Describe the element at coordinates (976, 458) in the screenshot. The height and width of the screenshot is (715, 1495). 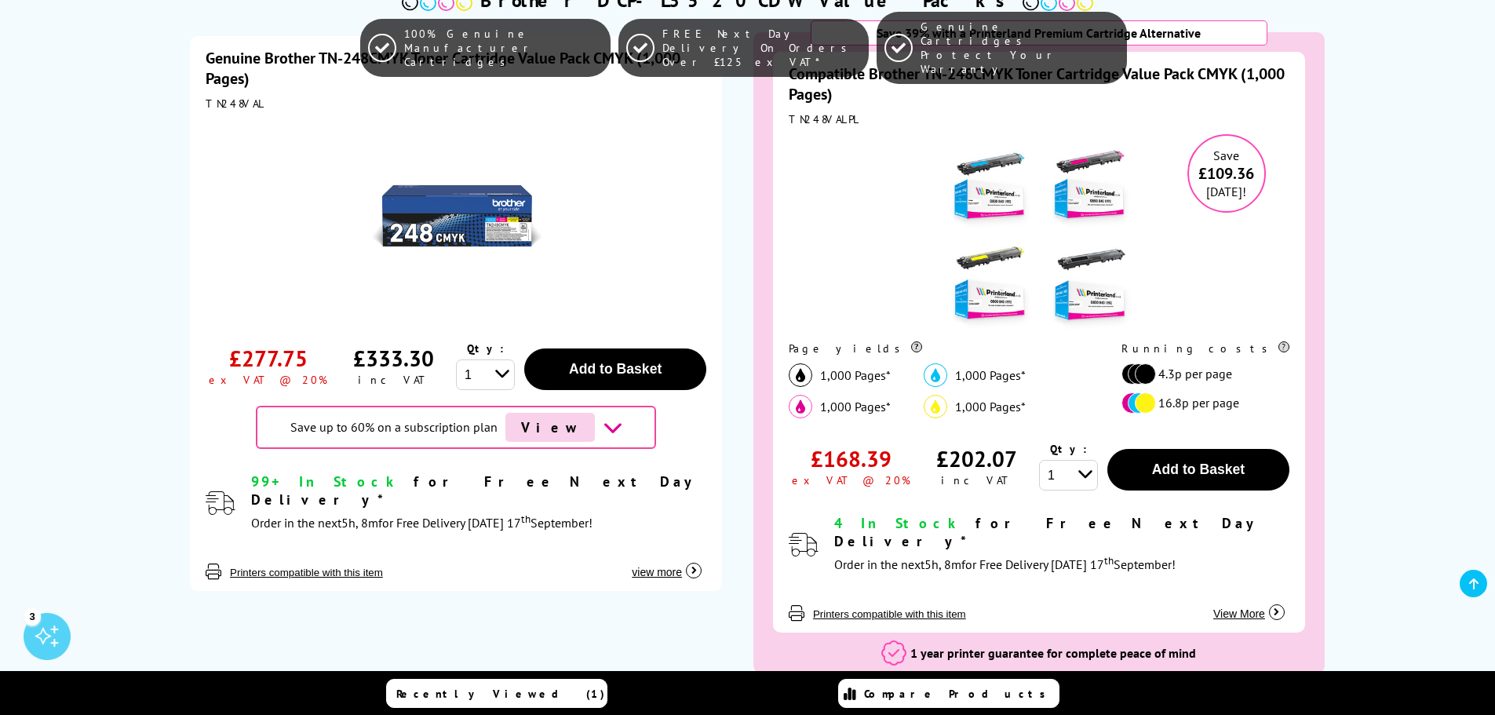
I see `div: £202.07` at that location.